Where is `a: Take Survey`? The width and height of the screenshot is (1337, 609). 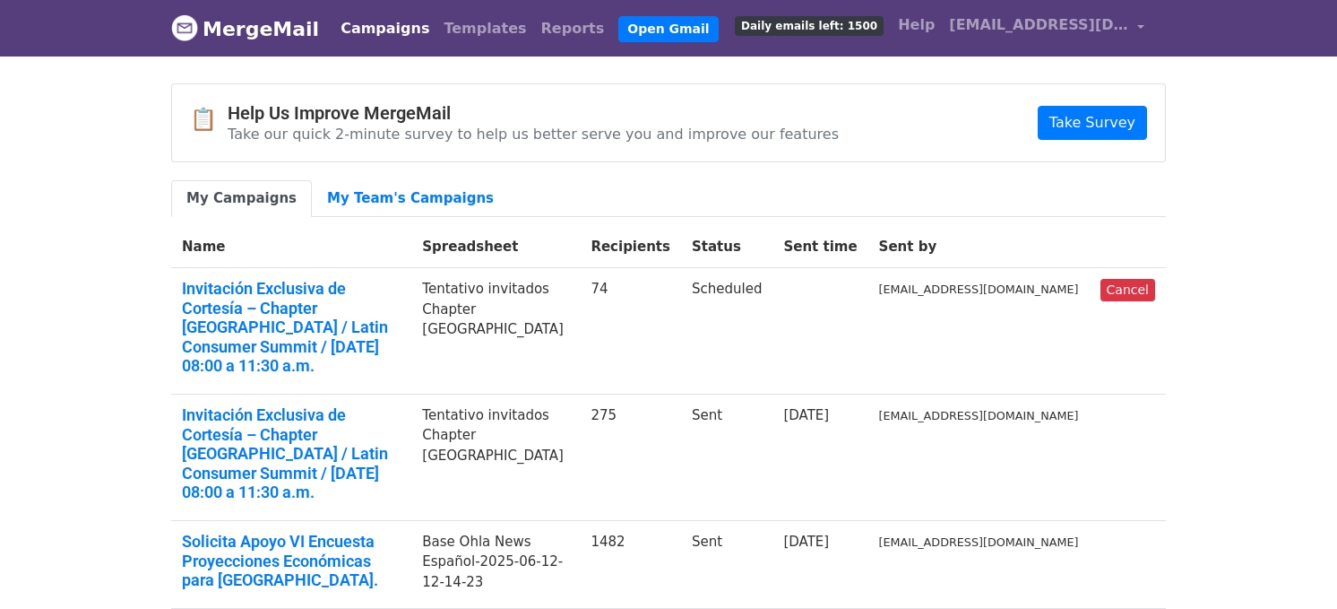 a: Take Survey is located at coordinates (1093, 123).